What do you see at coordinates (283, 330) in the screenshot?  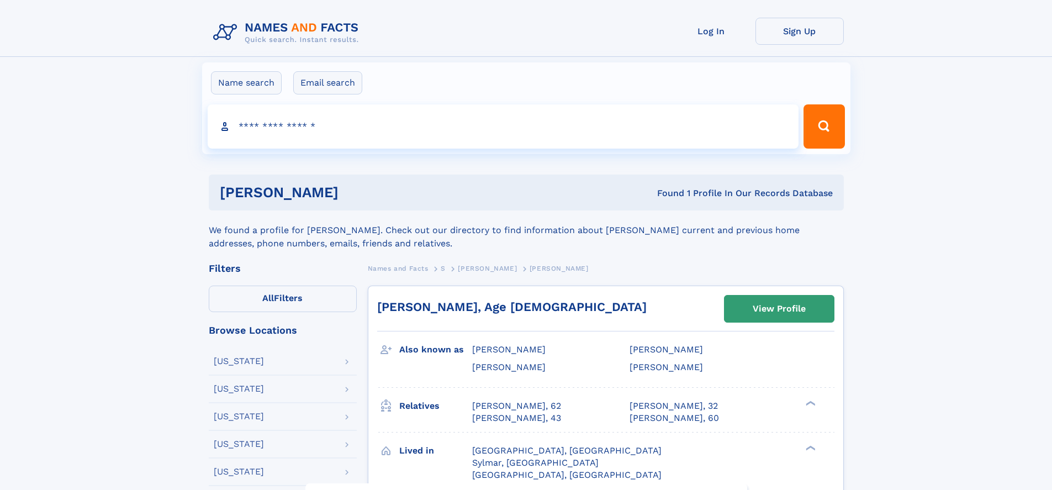 I see `div: Browse Locations` at bounding box center [283, 330].